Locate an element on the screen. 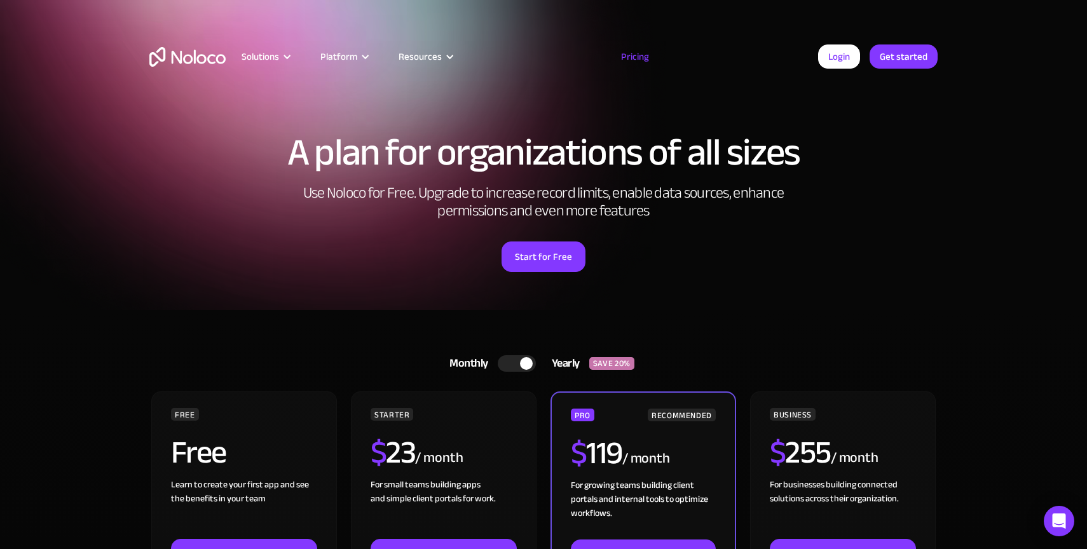 The width and height of the screenshot is (1087, 549). div: Yearly is located at coordinates (562, 363).